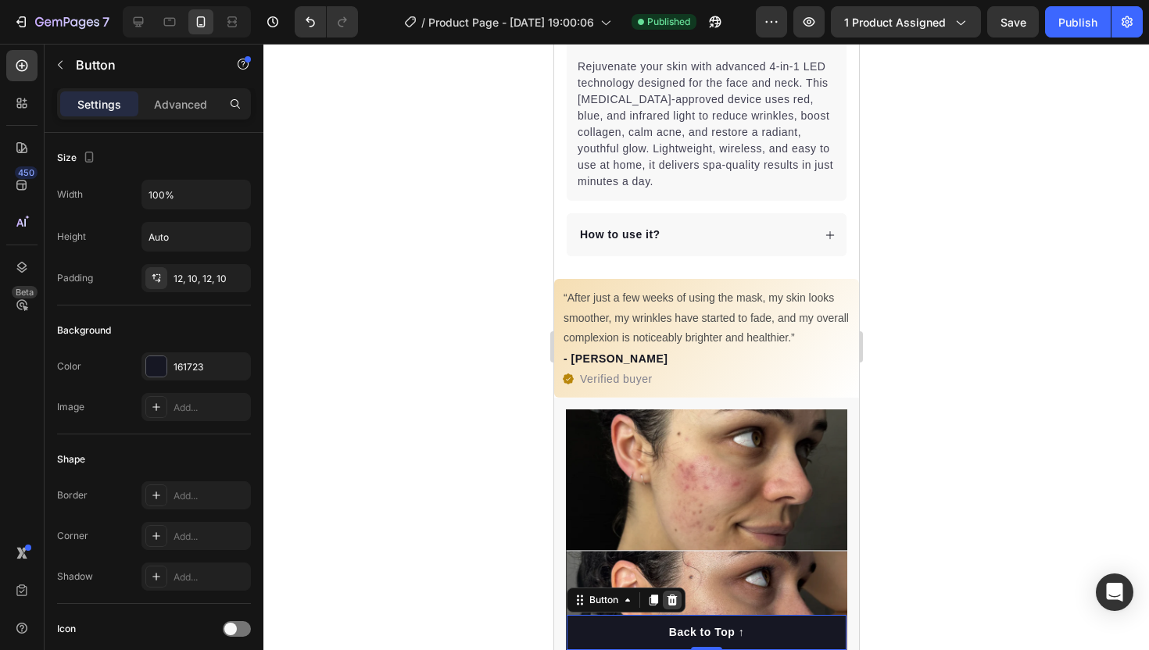 This screenshot has height=650, width=1149. I want to click on div: Shadow, so click(75, 577).